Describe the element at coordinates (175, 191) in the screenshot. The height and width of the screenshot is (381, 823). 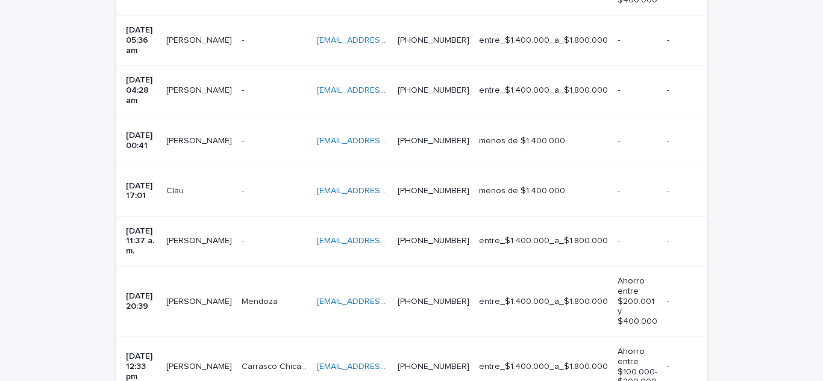
I see `font: Clau` at that location.